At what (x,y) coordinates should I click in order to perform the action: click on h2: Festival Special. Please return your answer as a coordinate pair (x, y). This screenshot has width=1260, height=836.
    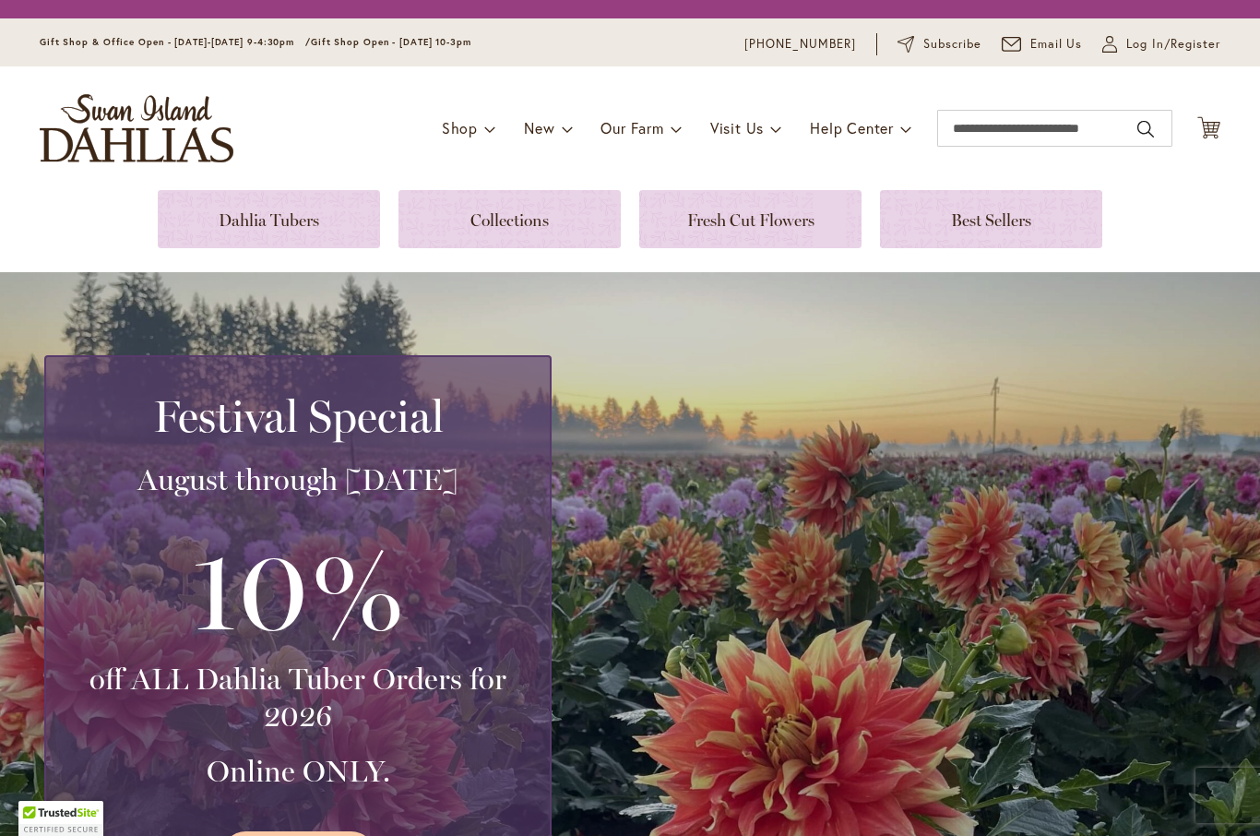
    Looking at the image, I should click on (298, 416).